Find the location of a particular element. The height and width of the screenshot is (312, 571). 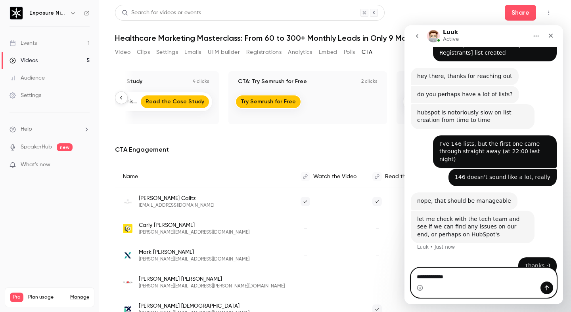

span: new is located at coordinates (65, 147).